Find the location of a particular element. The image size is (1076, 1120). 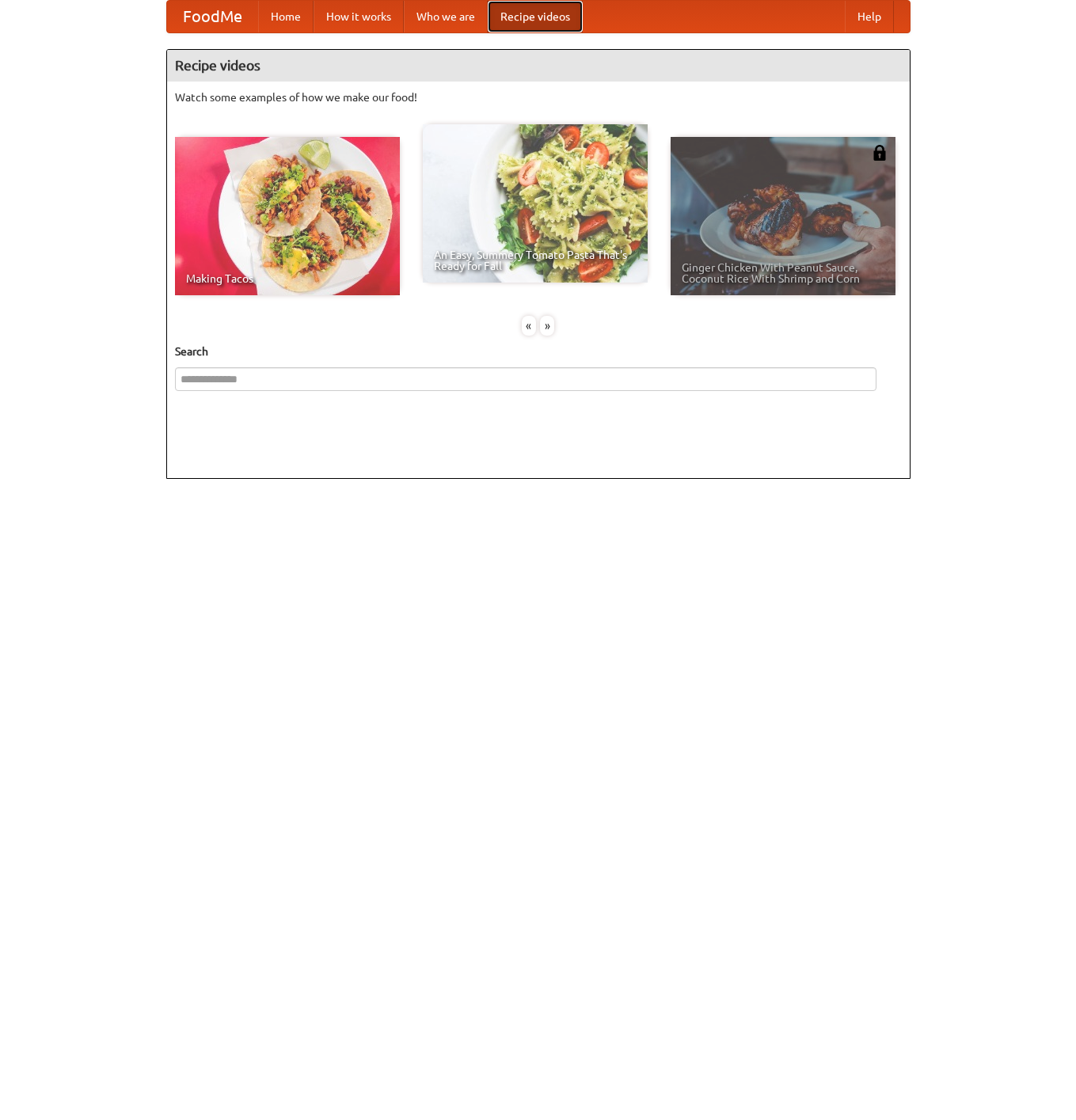

span: Making Tacos is located at coordinates (287, 279).